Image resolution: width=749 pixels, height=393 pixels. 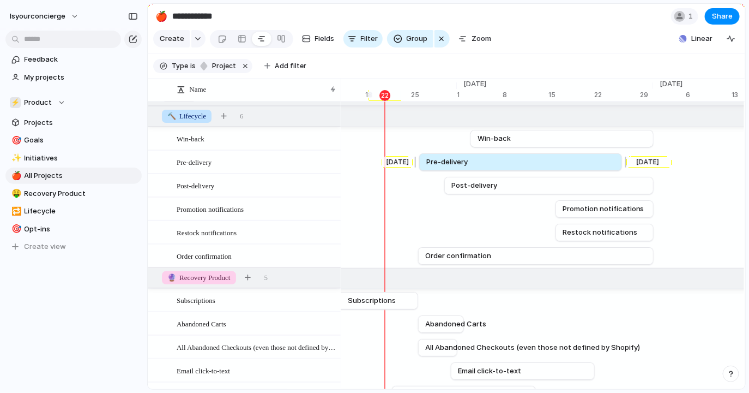 I want to click on span: isyourconcierge, so click(x=38, y=16).